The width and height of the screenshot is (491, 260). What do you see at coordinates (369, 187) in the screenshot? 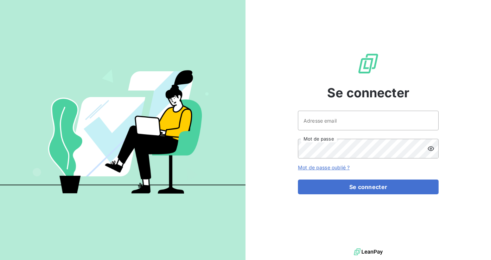
I see `button: Se connecter` at bounding box center [369, 187].